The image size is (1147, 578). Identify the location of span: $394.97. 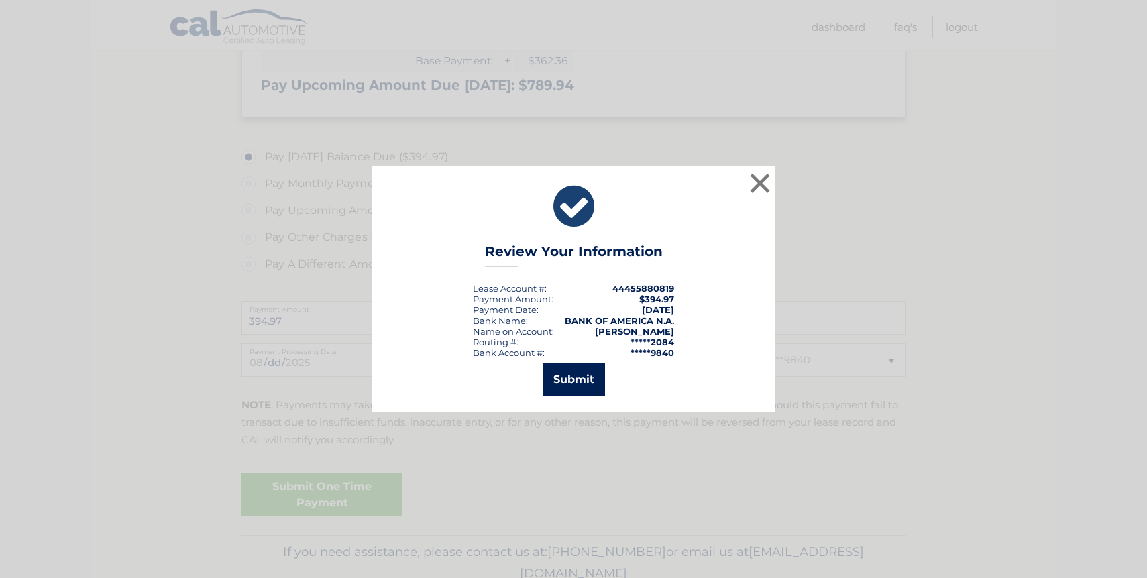
(657, 299).